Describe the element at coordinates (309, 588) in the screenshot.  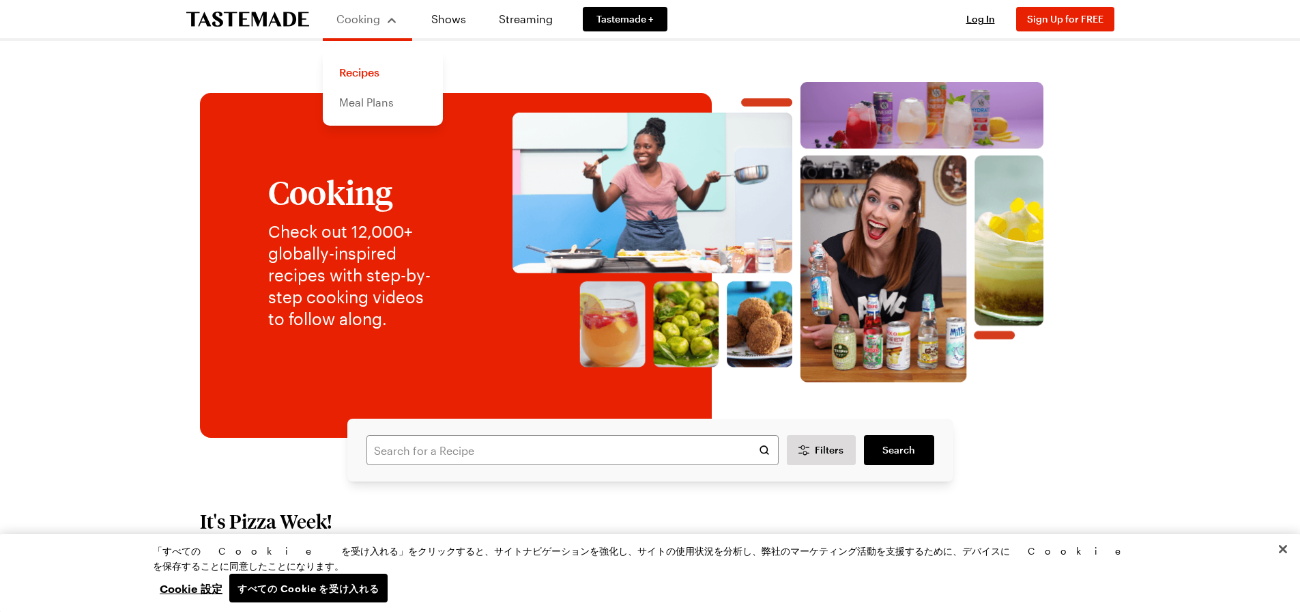
I see `button: すべての Cookie を受け入れる` at that location.